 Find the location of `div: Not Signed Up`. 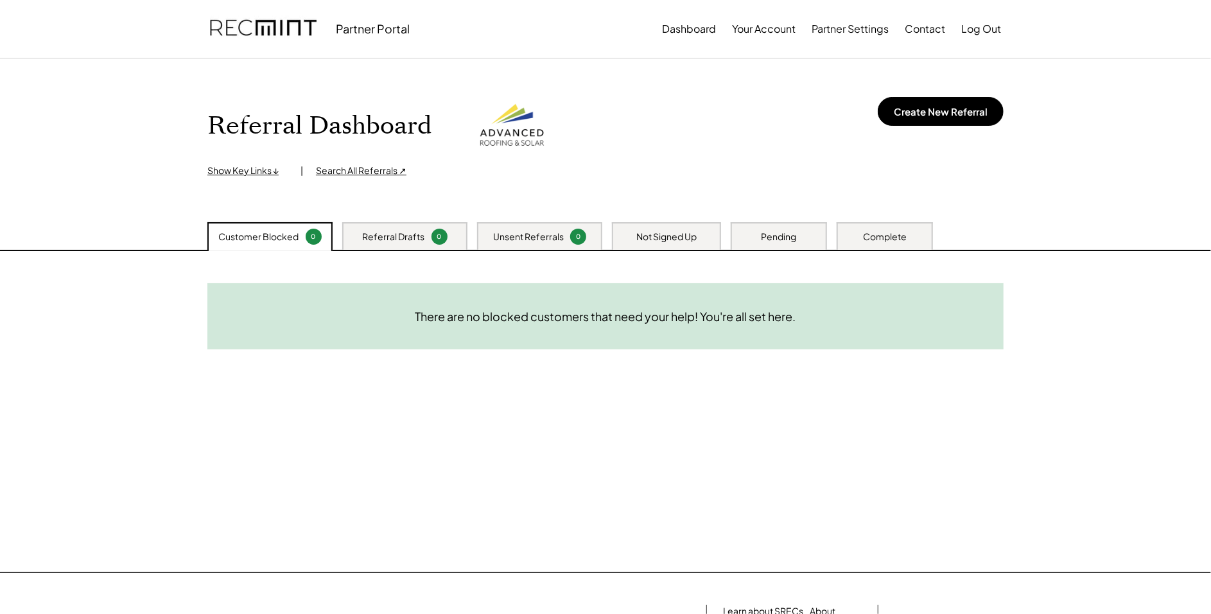

div: Not Signed Up is located at coordinates (667, 237).